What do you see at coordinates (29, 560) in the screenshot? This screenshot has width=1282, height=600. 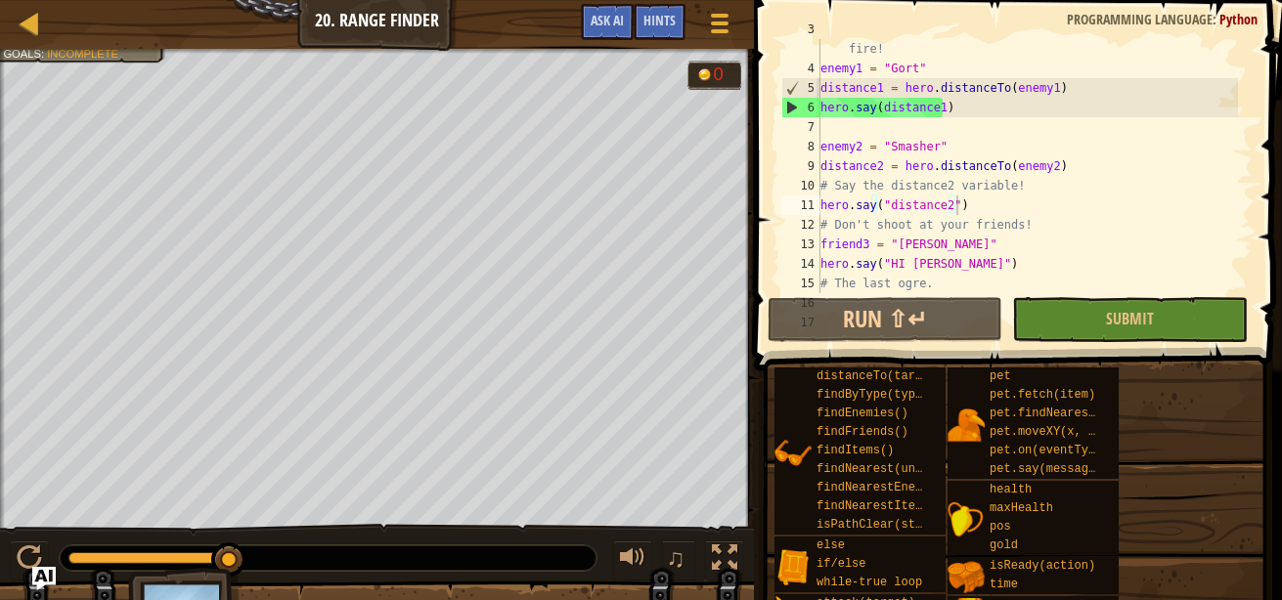 I see `button: Ctrl + P: Play` at bounding box center [29, 560].